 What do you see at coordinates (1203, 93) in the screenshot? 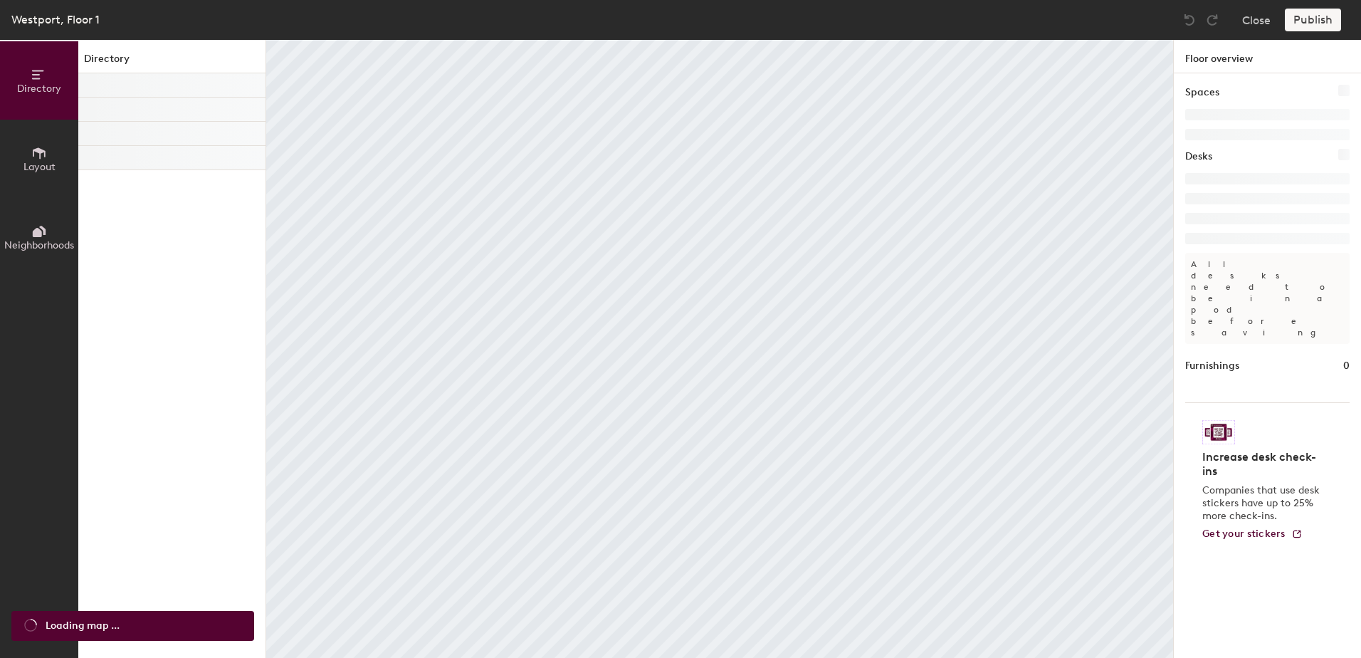
I see `h1: Spaces` at bounding box center [1203, 93].